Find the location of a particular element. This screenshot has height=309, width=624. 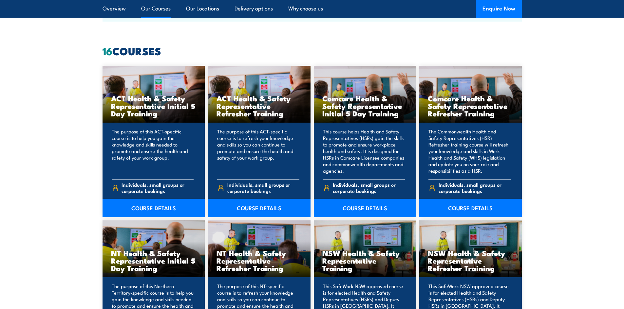

p: The Commonwealth Health and Safety Representatives (HSR) Refresher training course will refresh y... is located at coordinates (469, 151).